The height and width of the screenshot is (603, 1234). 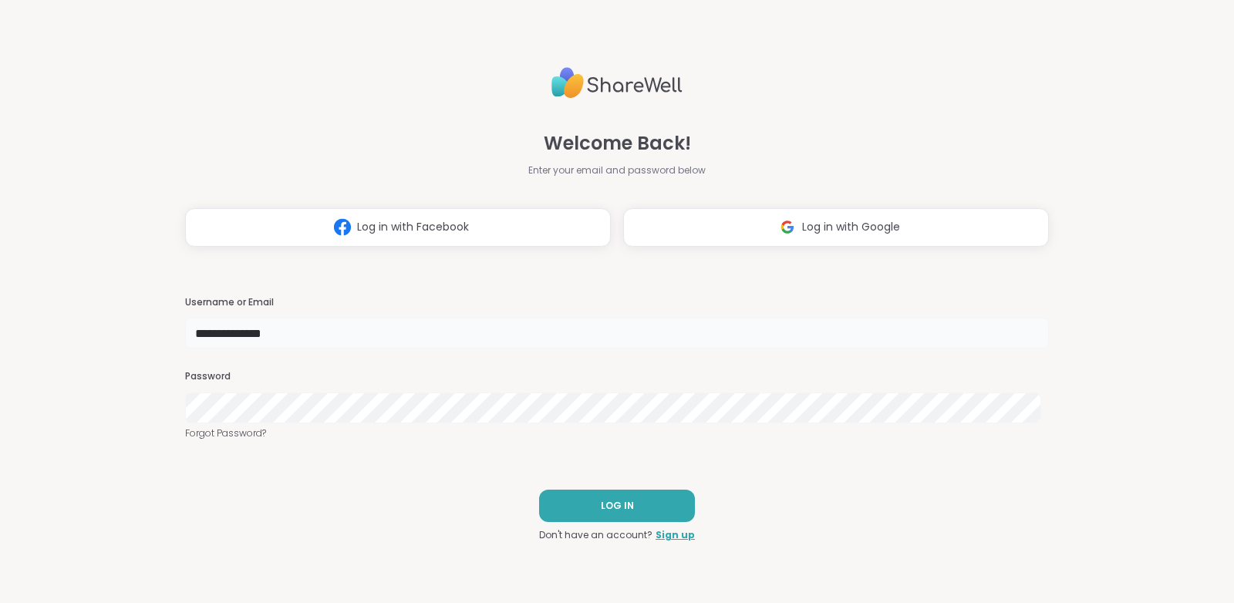 What do you see at coordinates (413, 227) in the screenshot?
I see `span: Log in with Facebook` at bounding box center [413, 227].